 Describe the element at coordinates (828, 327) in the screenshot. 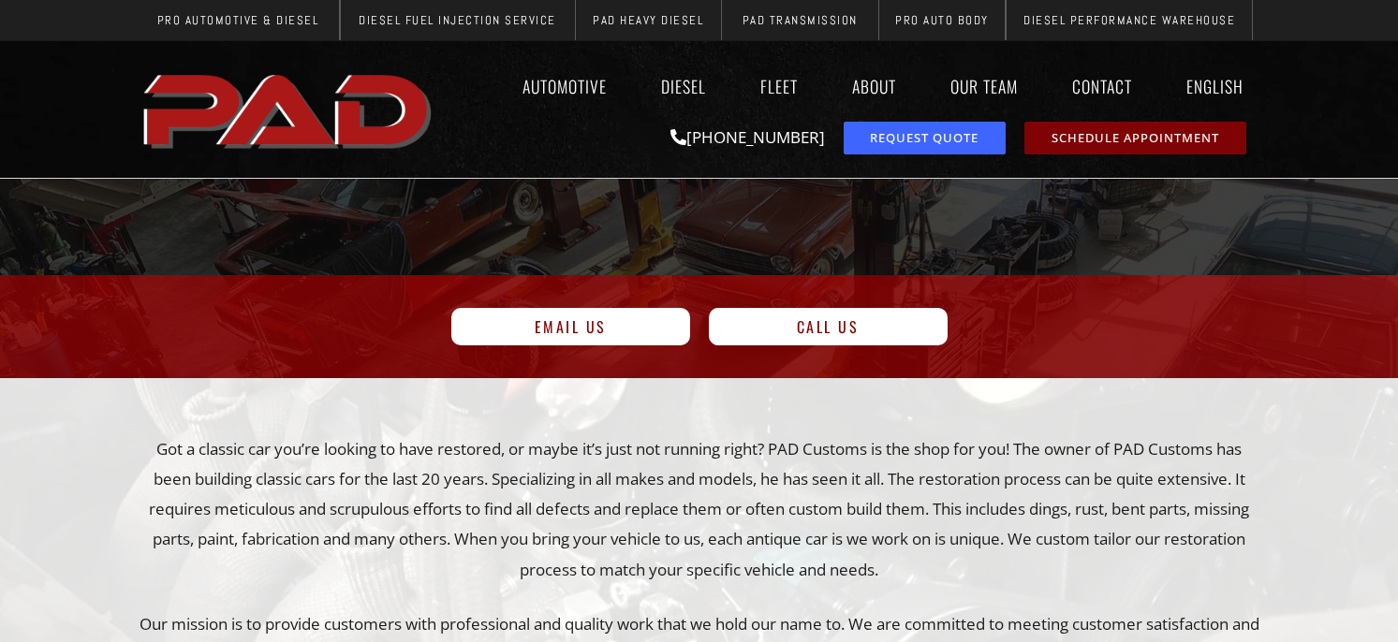

I see `a: Call Us` at that location.